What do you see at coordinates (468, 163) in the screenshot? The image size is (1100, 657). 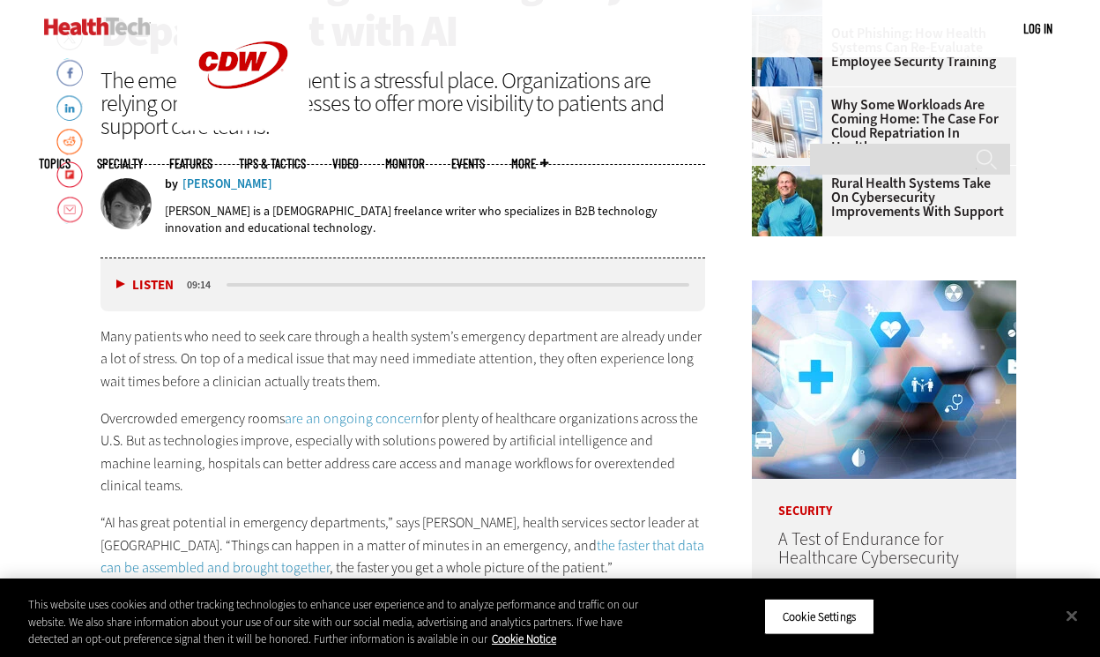 I see `a: Events` at bounding box center [468, 163].